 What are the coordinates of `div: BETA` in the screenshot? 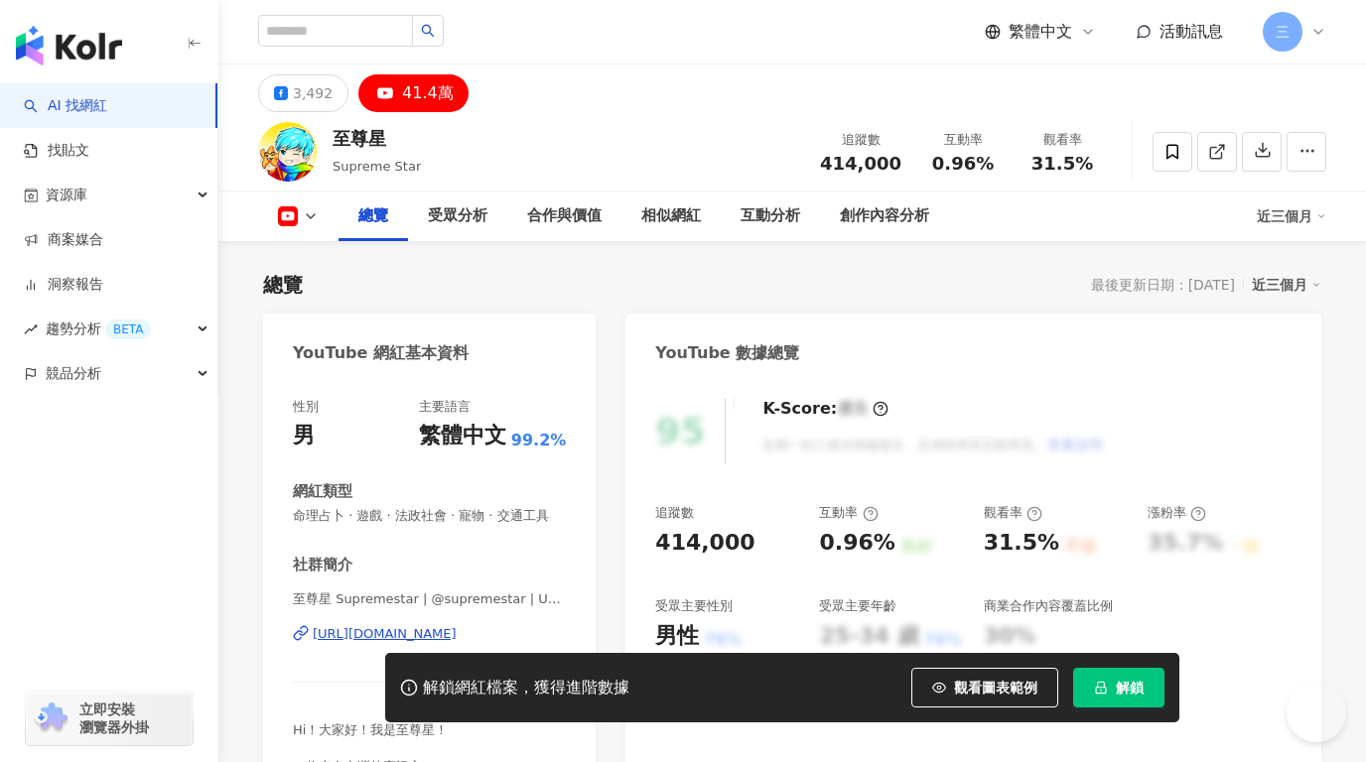 It's located at (128, 330).